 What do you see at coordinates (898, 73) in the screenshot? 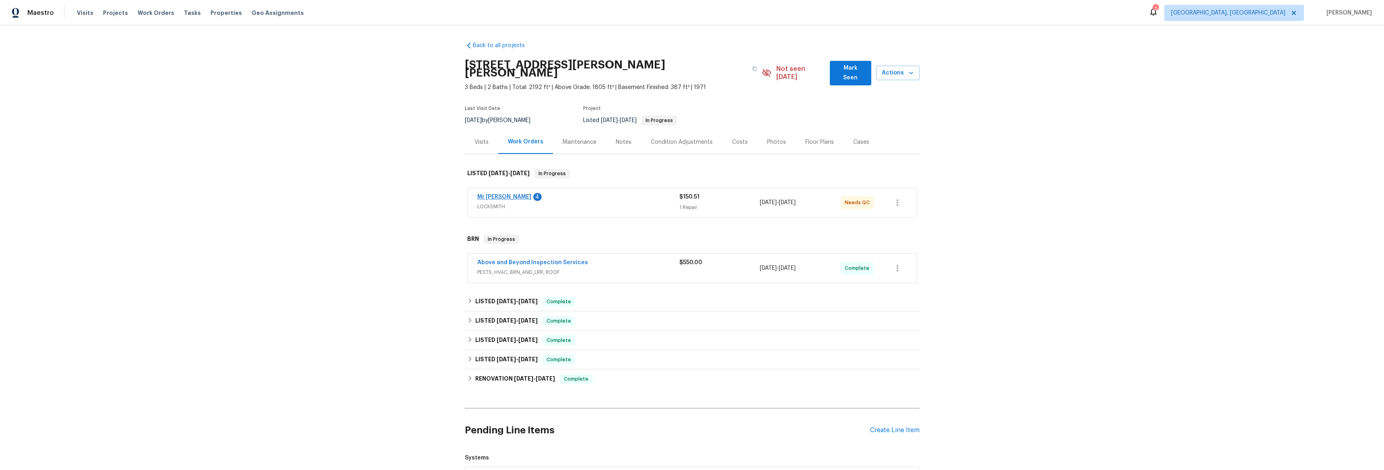
I see `button: Actions` at bounding box center [898, 73].